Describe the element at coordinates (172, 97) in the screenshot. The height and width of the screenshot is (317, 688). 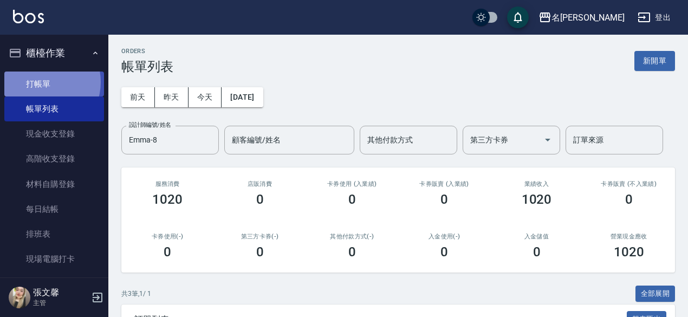
I see `button: 昨天` at that location.